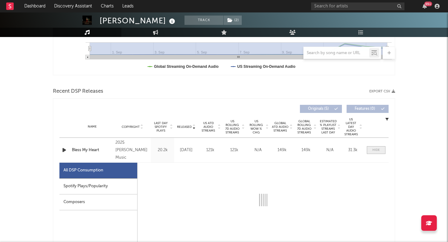 The image size is (448, 242). Describe the element at coordinates (92, 127) in the screenshot. I see `div: Name` at that location.